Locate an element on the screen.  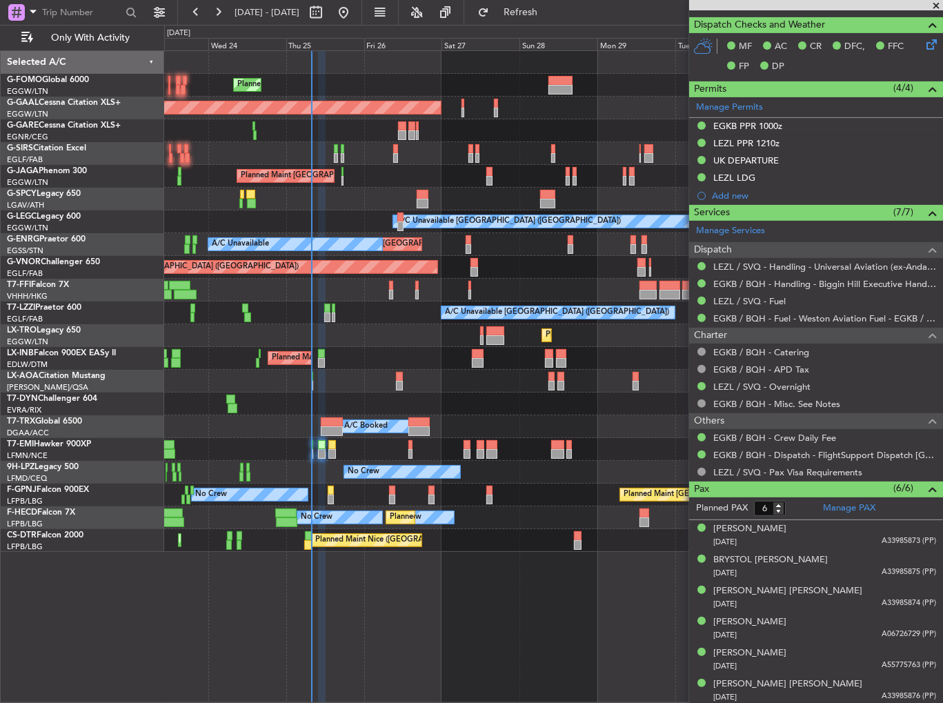
span: DP is located at coordinates (778, 67).